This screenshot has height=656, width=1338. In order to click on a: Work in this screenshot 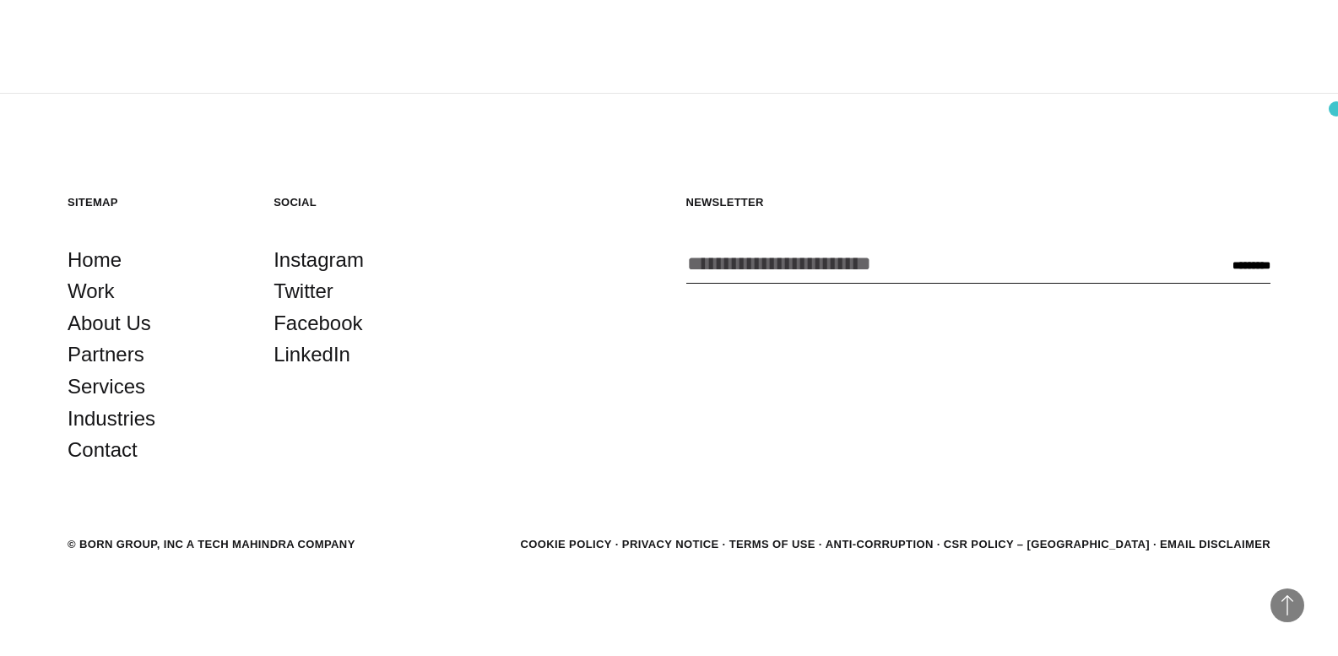, I will do `click(91, 291)`.